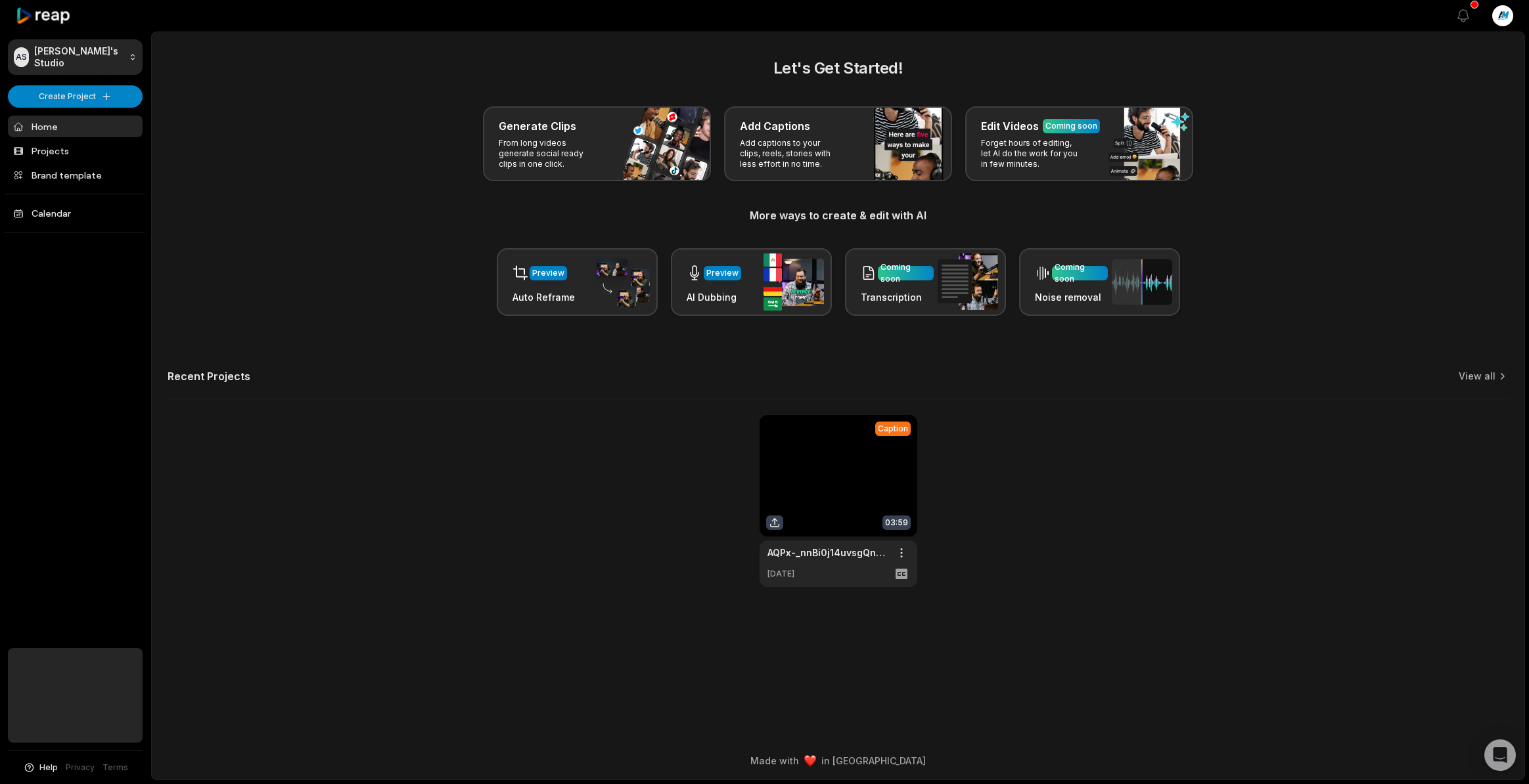 The image size is (1529, 784). I want to click on a: Projects, so click(74, 151).